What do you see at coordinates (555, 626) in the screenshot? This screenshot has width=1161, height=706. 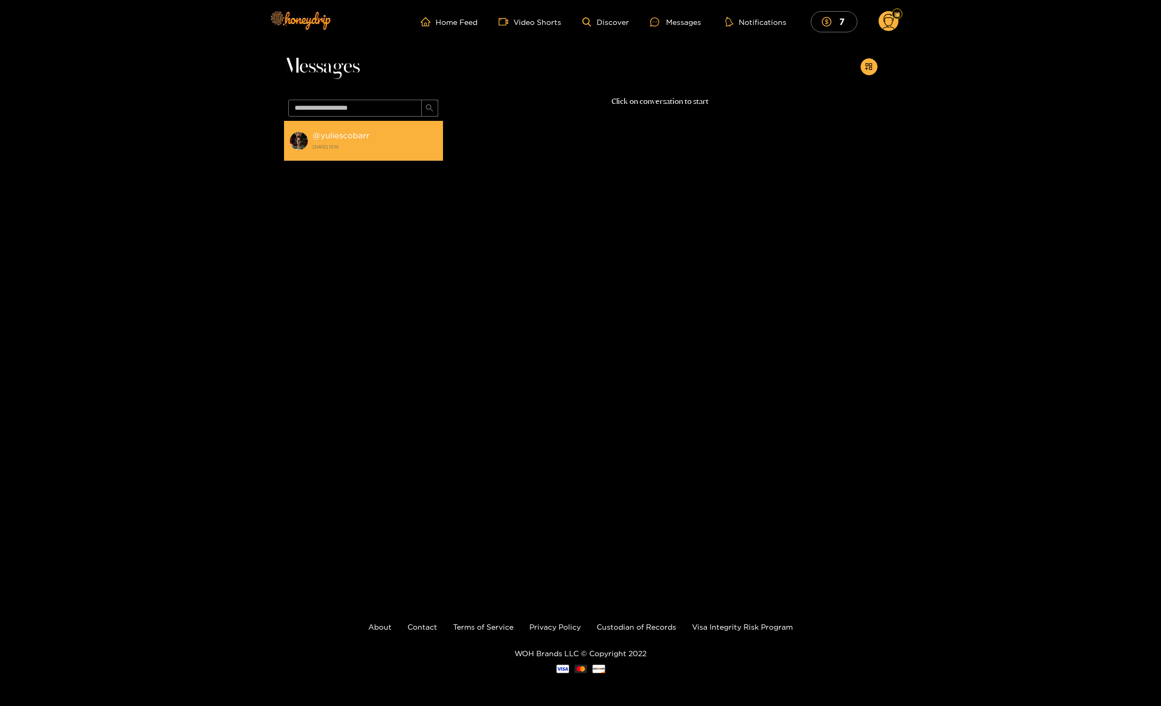 I see `a: Privacy Policy` at bounding box center [555, 626].